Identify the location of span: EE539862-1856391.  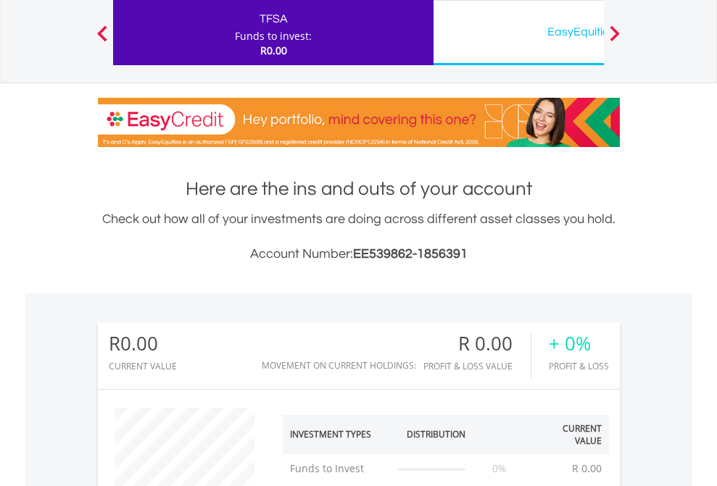
(410, 254).